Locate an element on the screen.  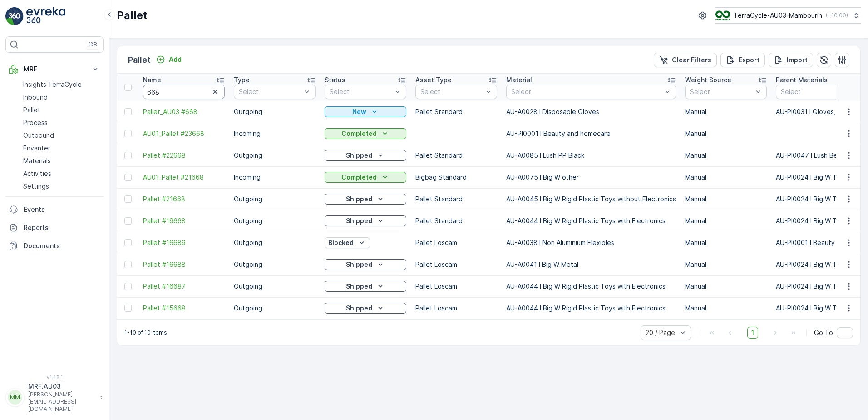
p: Documents is located at coordinates (62, 246).